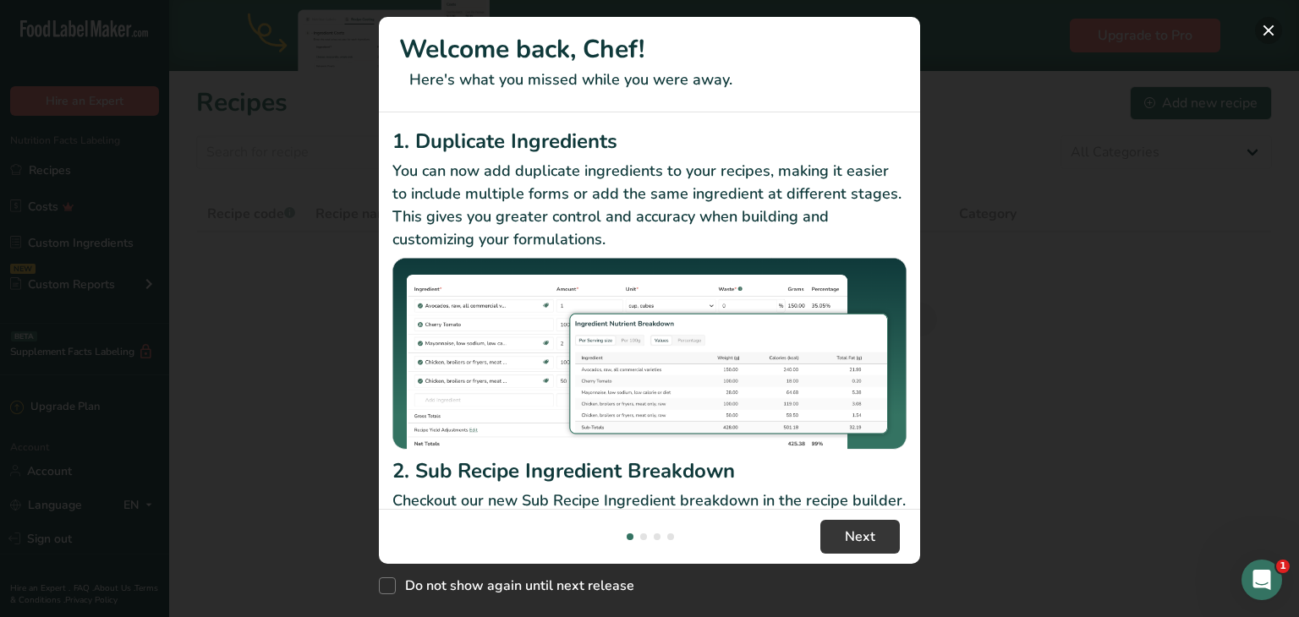 The height and width of the screenshot is (617, 1299). I want to click on p: Here's what you missed while you were away., so click(649, 79).